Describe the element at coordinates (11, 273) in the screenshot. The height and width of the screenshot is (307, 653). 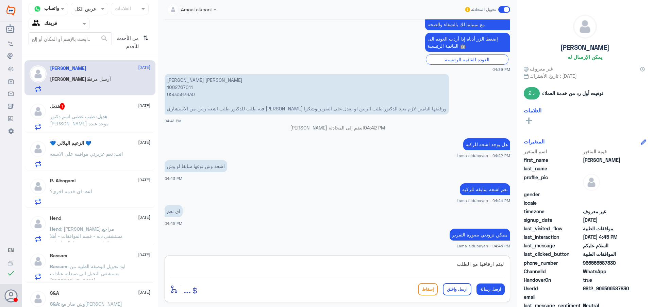
I see `i: check` at that location.